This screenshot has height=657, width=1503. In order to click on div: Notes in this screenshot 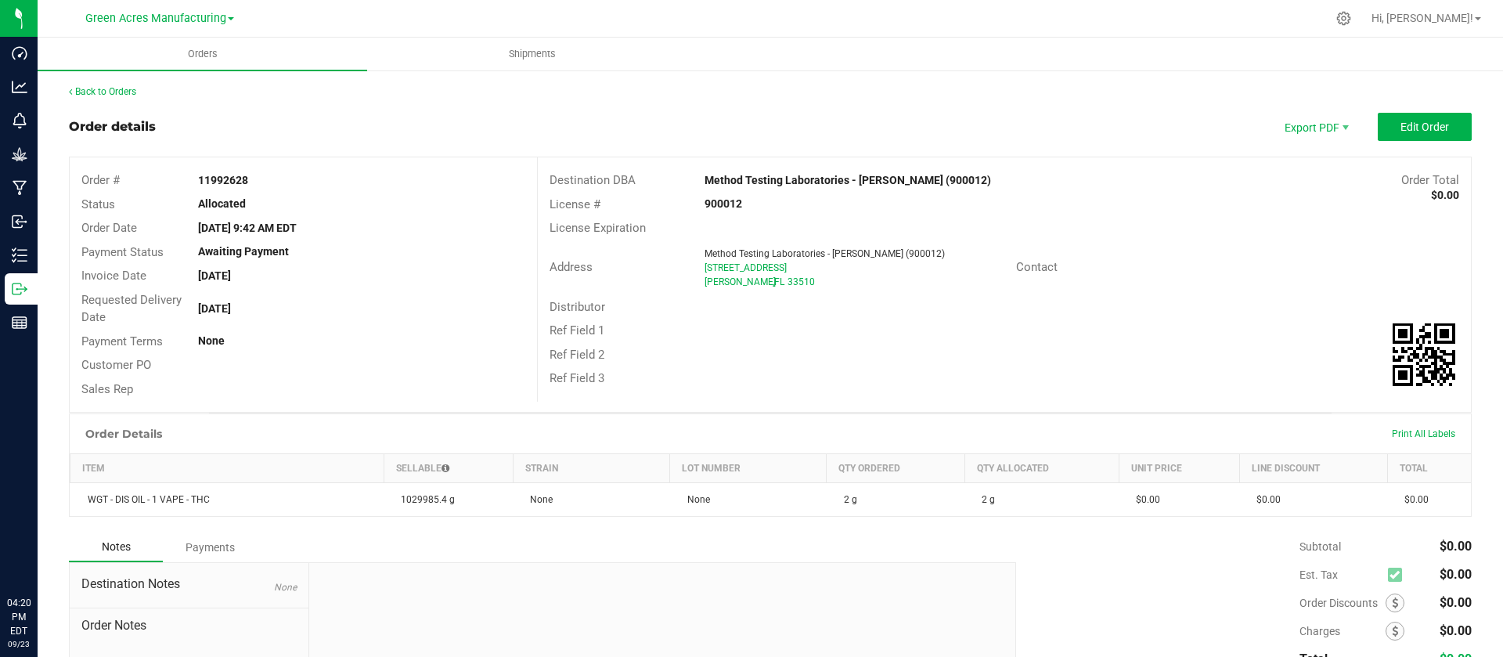, I will do `click(116, 547)`.